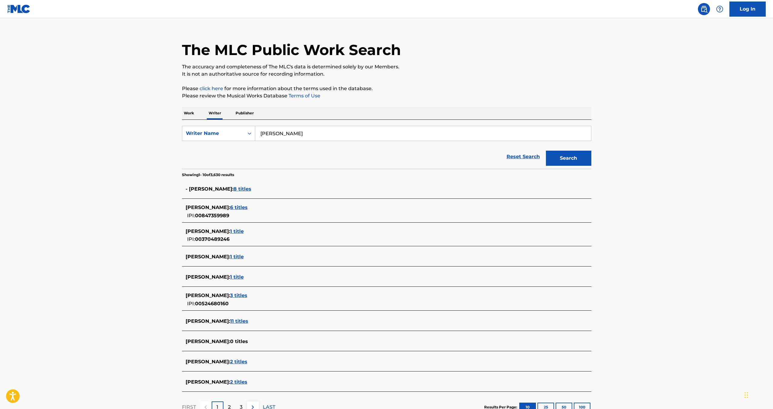  Describe the element at coordinates (239, 341) in the screenshot. I see `span: 0 titles` at that location.